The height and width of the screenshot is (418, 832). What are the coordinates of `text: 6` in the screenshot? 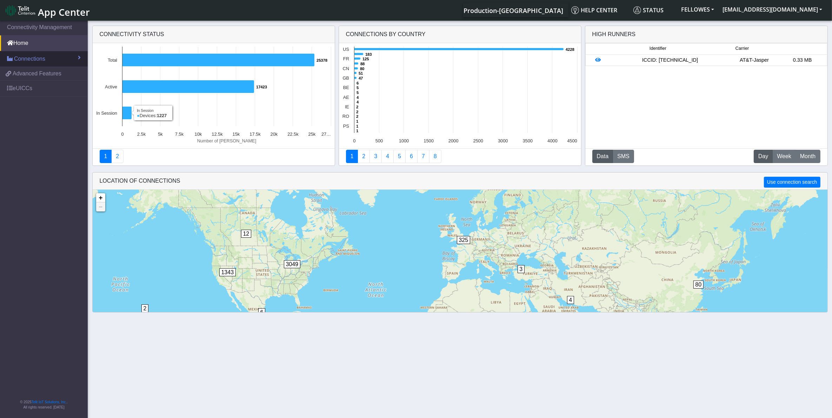 It's located at (357, 83).